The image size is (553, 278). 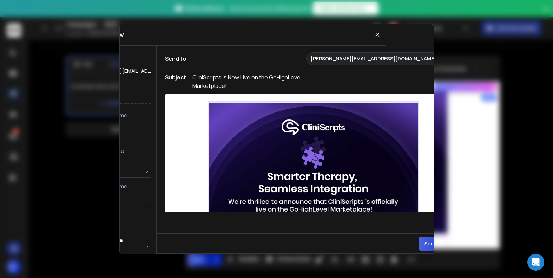 What do you see at coordinates (535, 262) in the screenshot?
I see `div: Open Intercom Messenger` at bounding box center [535, 262].